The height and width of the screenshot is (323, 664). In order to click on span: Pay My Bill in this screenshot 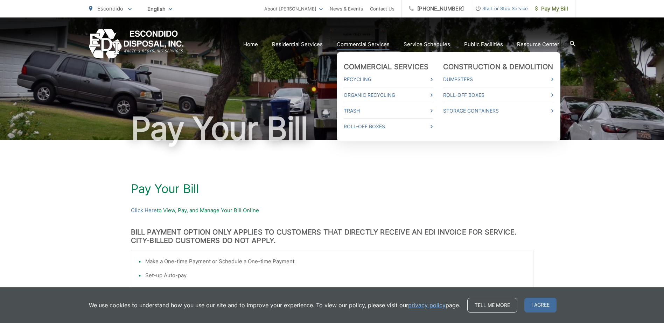, I will do `click(551, 9)`.